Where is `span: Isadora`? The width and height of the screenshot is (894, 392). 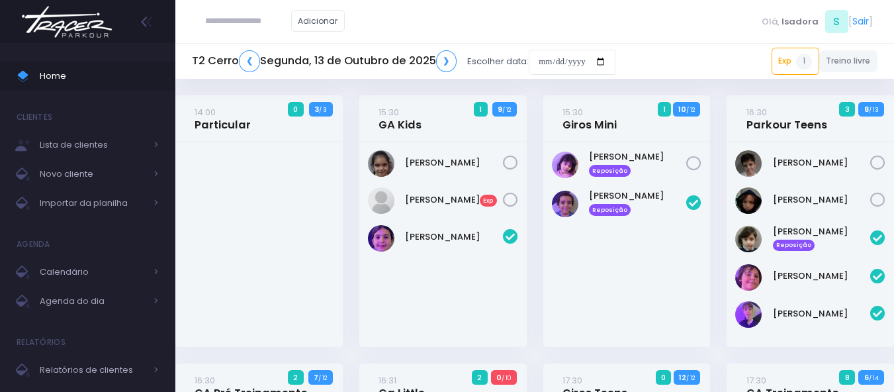
span: Isadora is located at coordinates (800, 22).